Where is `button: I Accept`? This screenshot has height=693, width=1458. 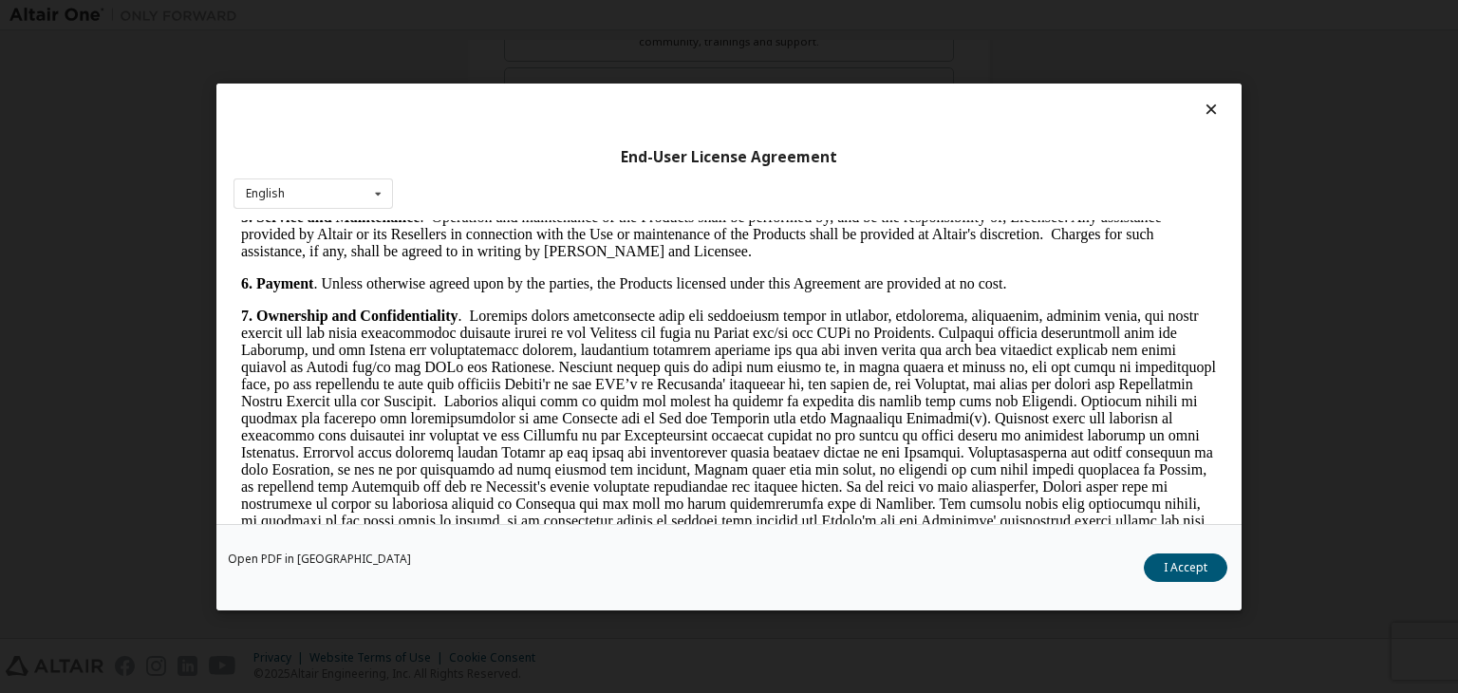
button: I Accept is located at coordinates (1185, 568).